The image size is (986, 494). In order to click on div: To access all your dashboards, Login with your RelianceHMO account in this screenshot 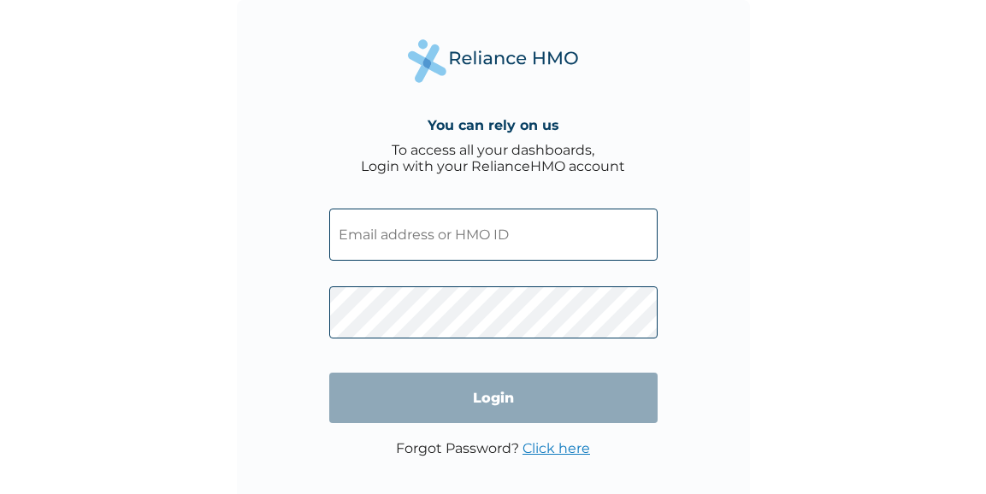, I will do `click(493, 158)`.